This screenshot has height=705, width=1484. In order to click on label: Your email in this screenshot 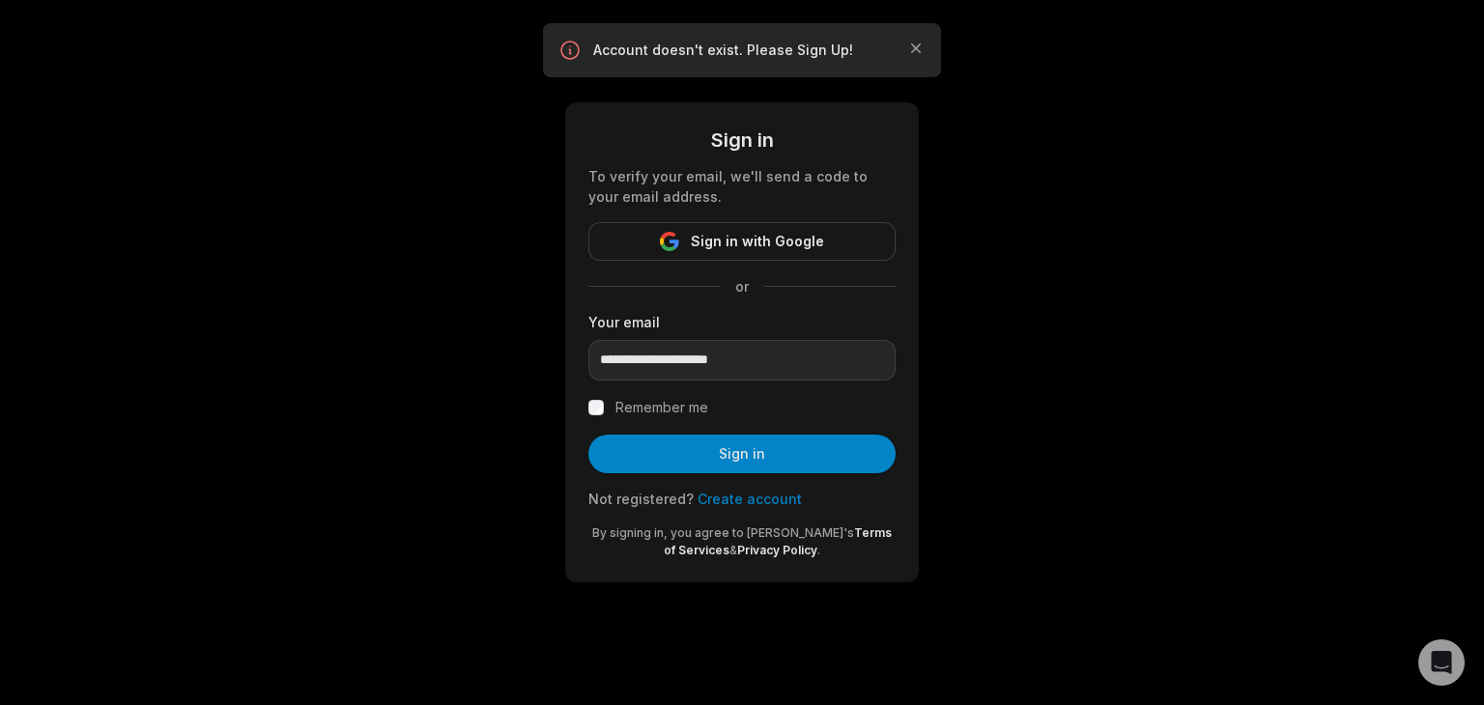, I will do `click(742, 322)`.